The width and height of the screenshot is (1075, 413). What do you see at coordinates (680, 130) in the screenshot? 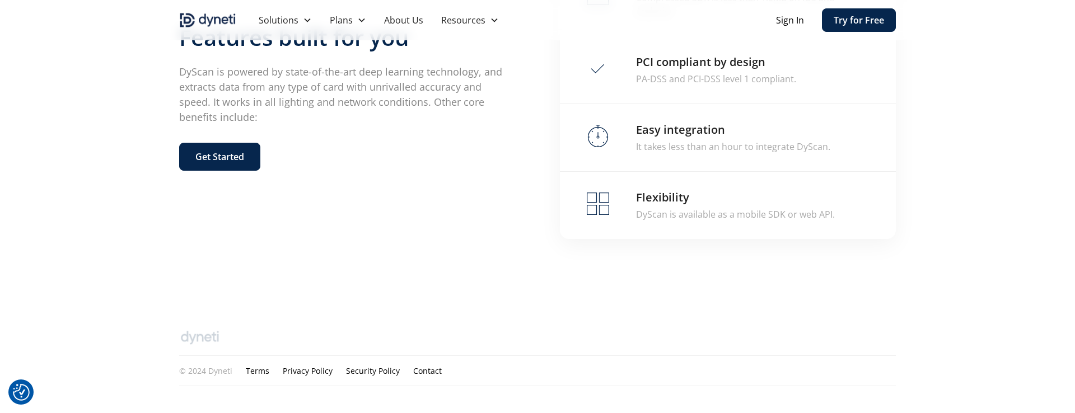
I see `h6: Easy integration` at bounding box center [680, 130].